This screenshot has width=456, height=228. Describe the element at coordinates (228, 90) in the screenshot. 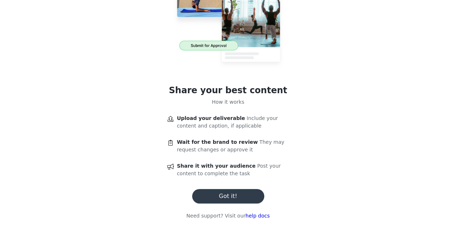

I see `h1: Share your best content` at that location.